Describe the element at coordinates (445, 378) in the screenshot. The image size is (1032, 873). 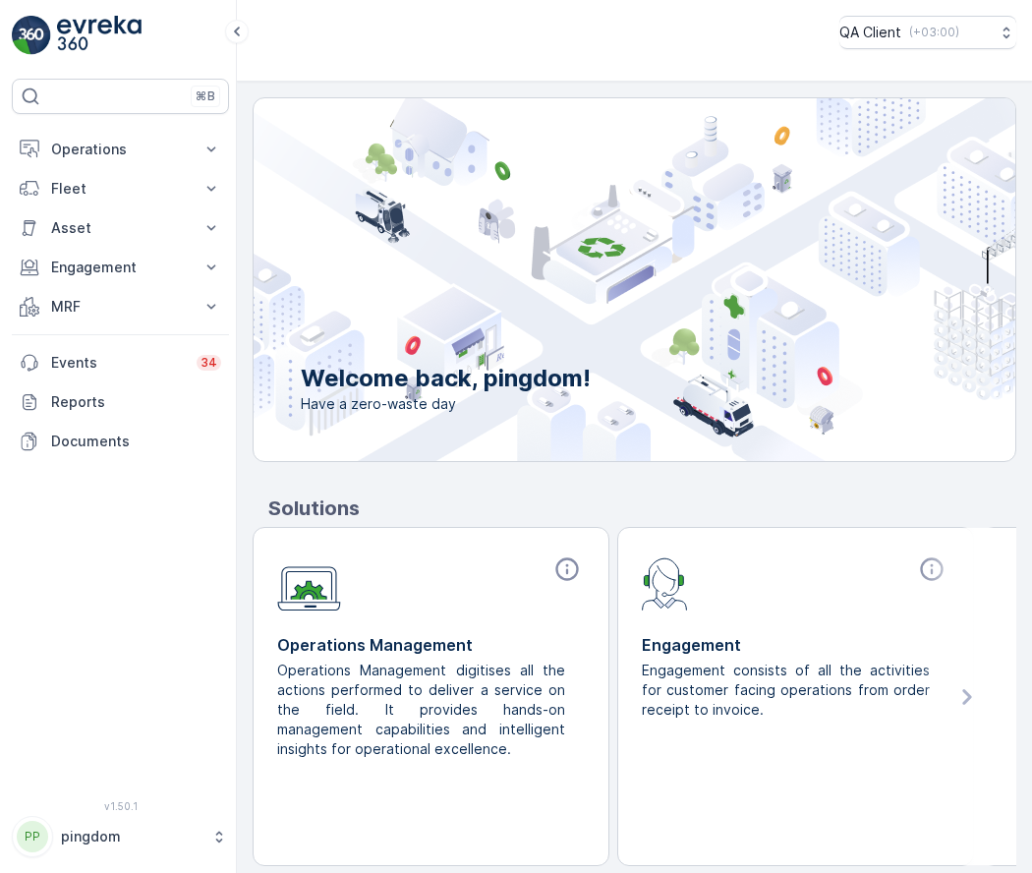
I see `p: Welcome back, pingdom!` at that location.